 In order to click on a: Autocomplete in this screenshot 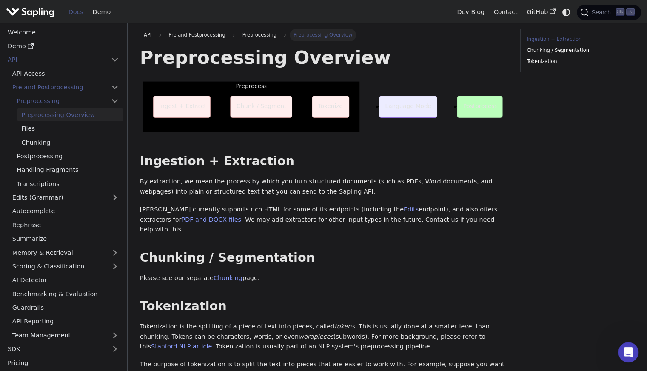, I will do `click(66, 211)`.